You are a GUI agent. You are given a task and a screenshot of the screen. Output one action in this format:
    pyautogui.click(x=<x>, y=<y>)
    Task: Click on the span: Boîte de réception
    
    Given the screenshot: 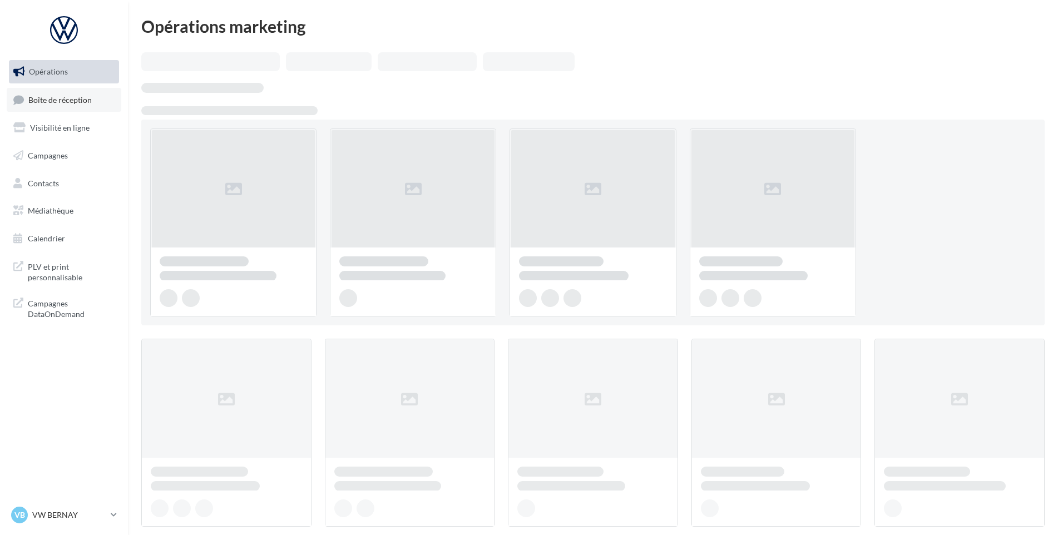 What is the action you would take?
    pyautogui.click(x=60, y=99)
    